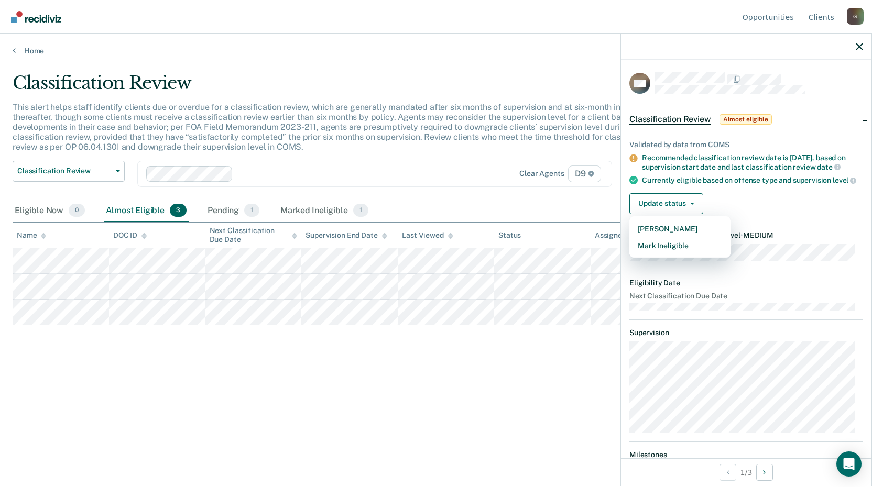  I want to click on button: Update status, so click(666, 204).